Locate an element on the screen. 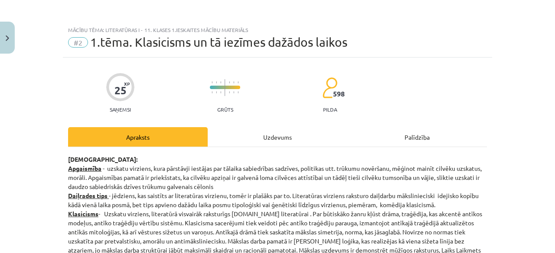 The width and height of the screenshot is (555, 253). div: 25 is located at coordinates (120, 91).